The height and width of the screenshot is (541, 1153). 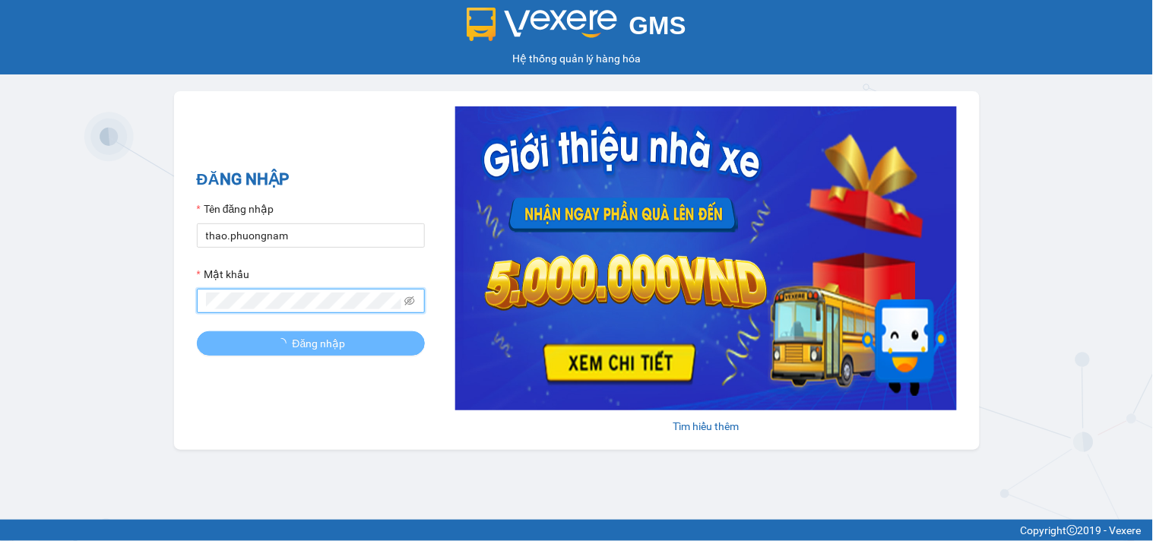 What do you see at coordinates (223, 274) in the screenshot?
I see `label: Mật khẩu` at bounding box center [223, 274].